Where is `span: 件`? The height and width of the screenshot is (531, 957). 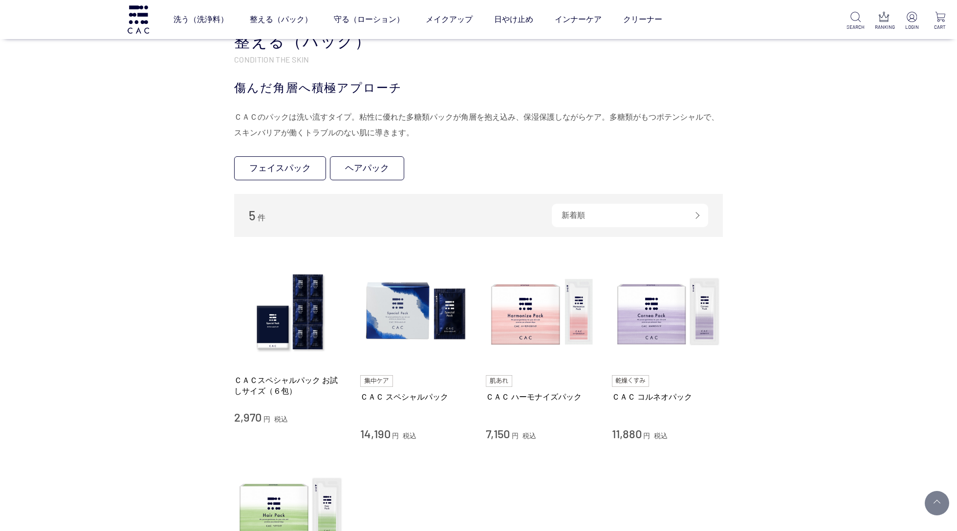
span: 件 is located at coordinates (261, 217).